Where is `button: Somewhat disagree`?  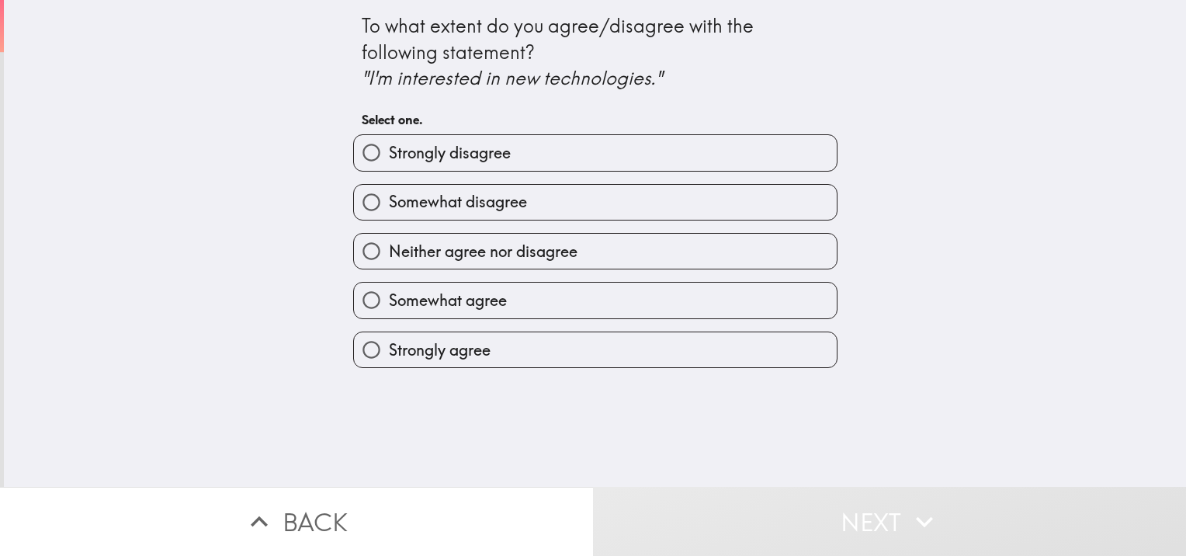 button: Somewhat disagree is located at coordinates (596, 202).